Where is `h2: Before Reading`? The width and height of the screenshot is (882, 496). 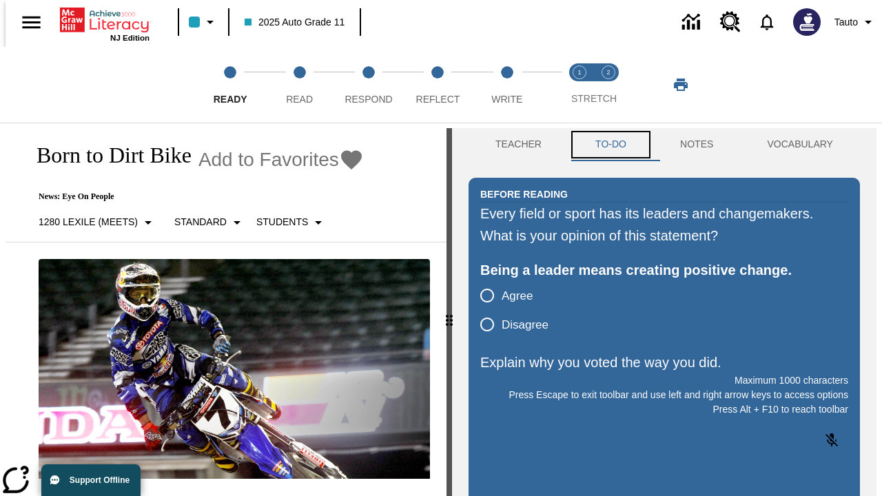
h2: Before Reading is located at coordinates (523, 194).